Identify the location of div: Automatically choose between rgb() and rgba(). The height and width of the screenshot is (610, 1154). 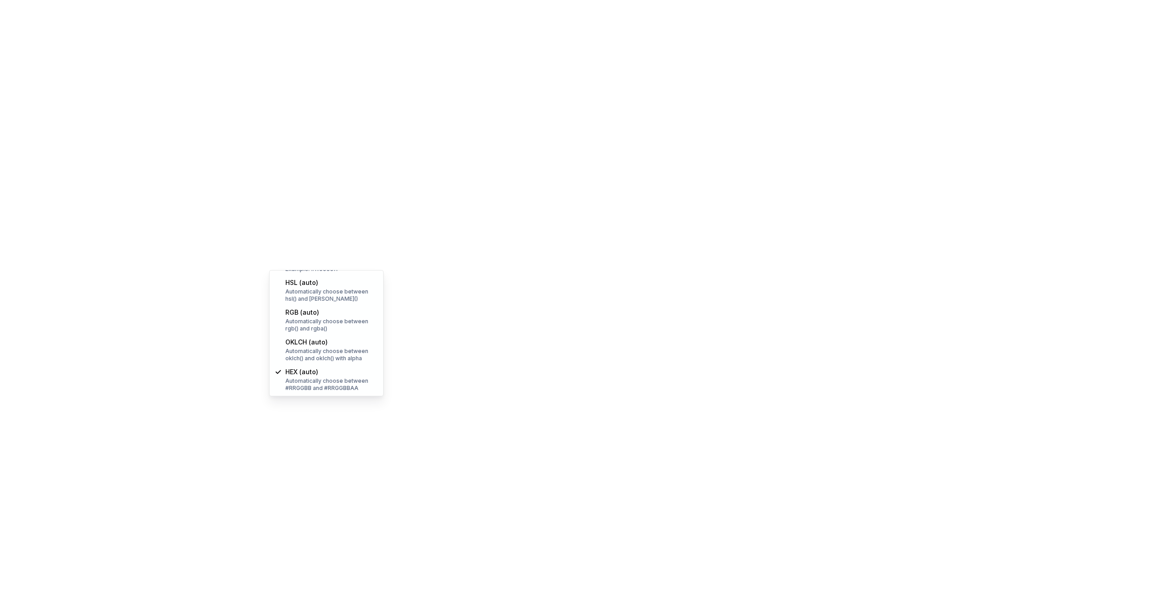
(332, 325).